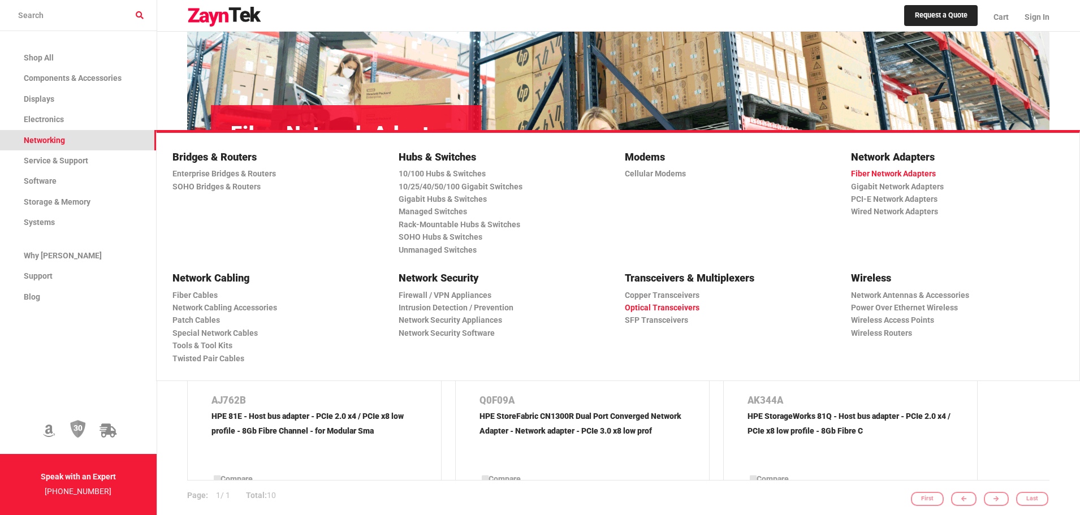  I want to click on a: Fiber Cables, so click(274, 295).